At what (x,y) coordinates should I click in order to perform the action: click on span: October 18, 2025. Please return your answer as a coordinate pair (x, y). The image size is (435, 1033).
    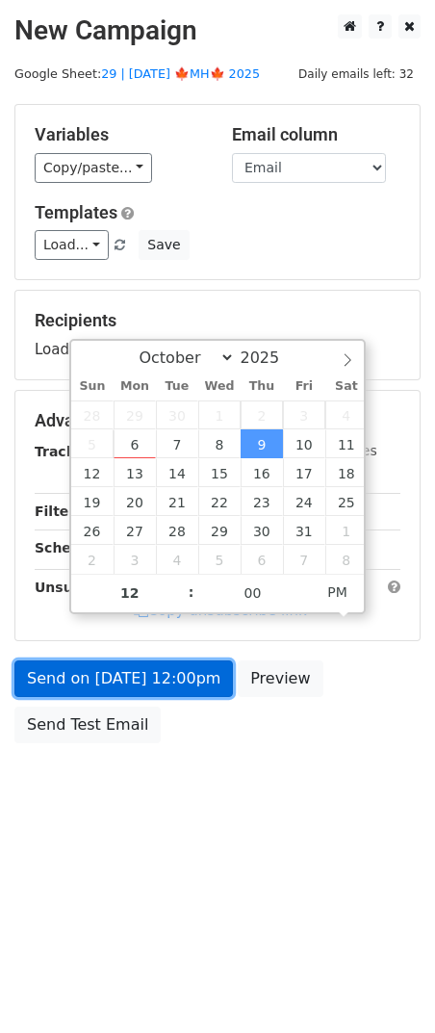
    Looking at the image, I should click on (347, 473).